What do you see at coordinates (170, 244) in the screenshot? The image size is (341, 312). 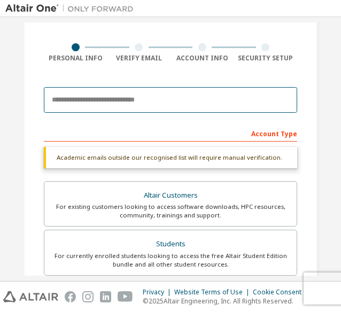 I see `div: Students` at bounding box center [170, 244].